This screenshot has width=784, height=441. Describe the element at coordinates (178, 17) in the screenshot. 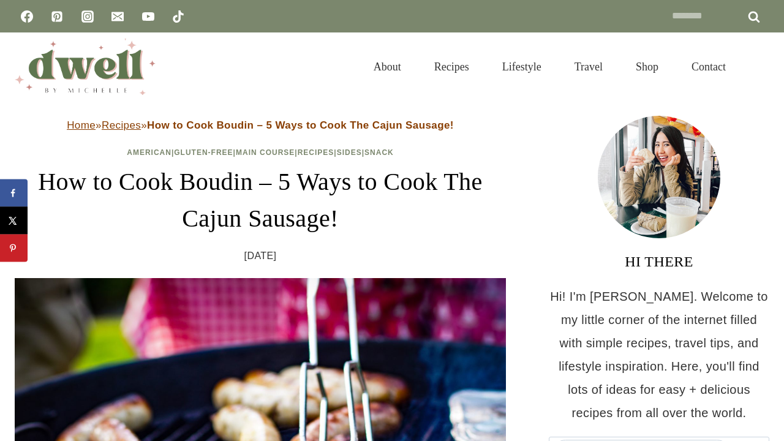

I see `a: TikTok` at that location.